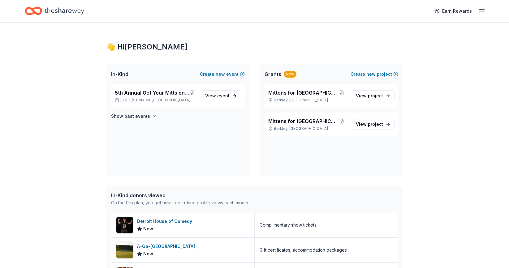 The image size is (509, 268). I want to click on button: Createnewevent, so click(222, 74).